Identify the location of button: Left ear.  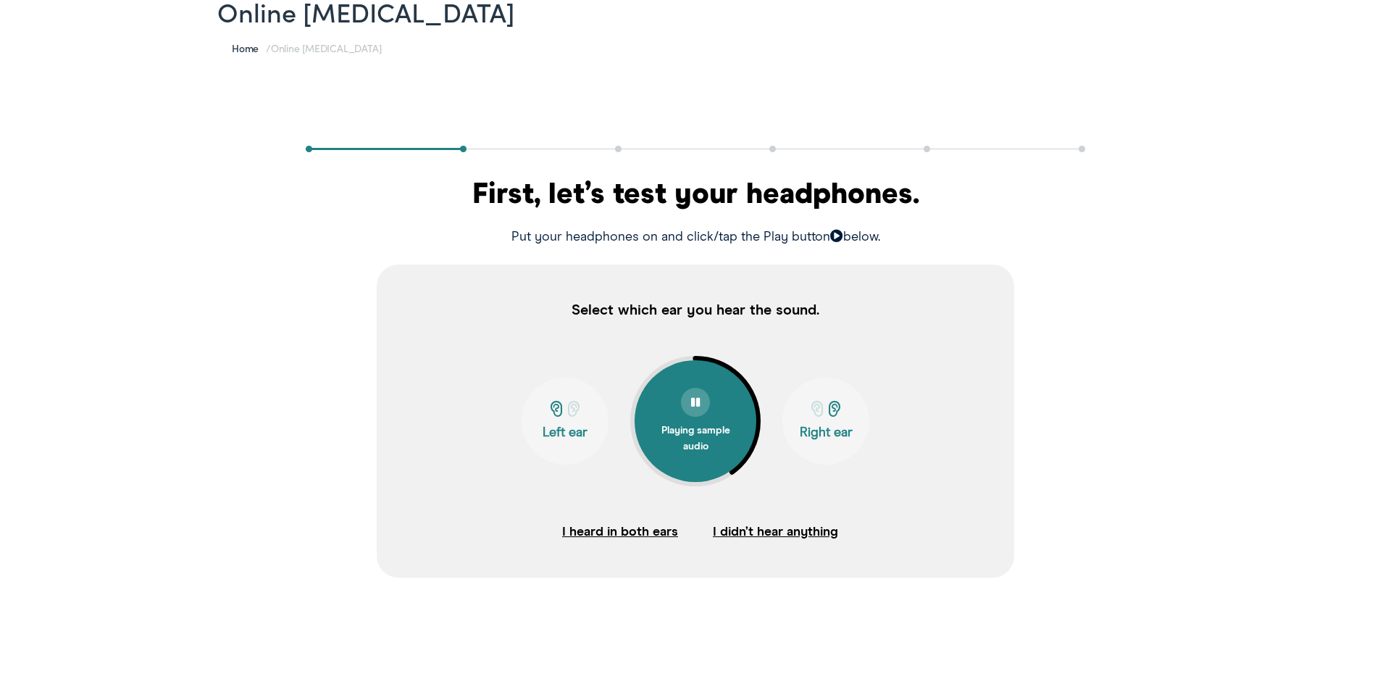
(565, 418).